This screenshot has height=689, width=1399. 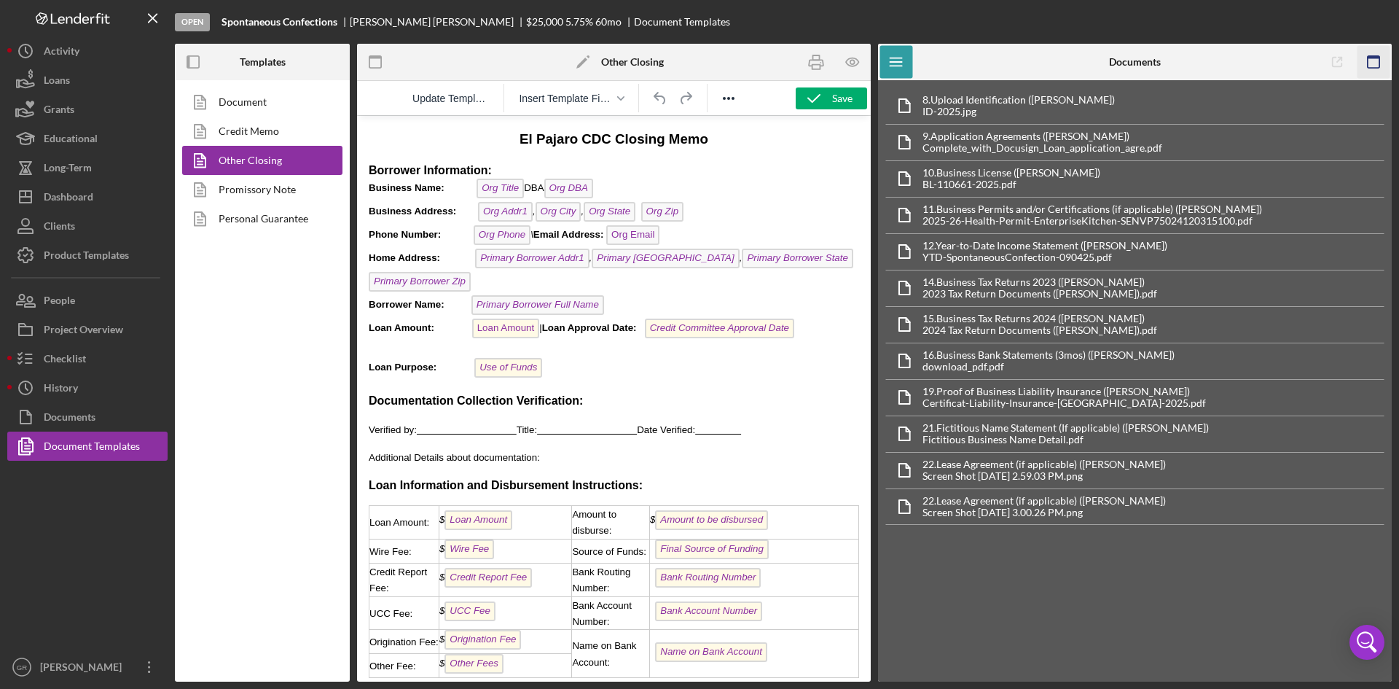 I want to click on span: Primary Borrower State, so click(x=440, y=142).